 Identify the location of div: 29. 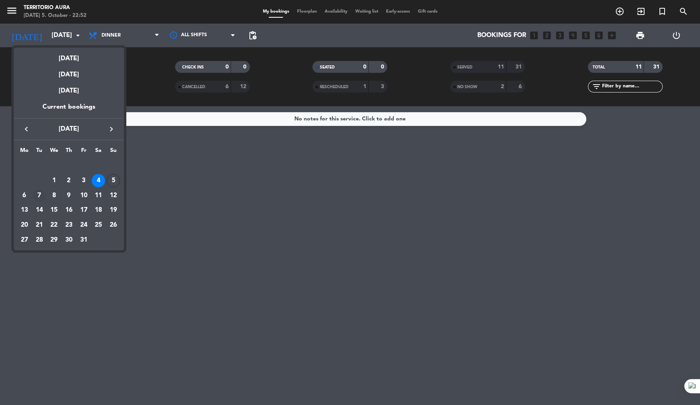
(54, 240).